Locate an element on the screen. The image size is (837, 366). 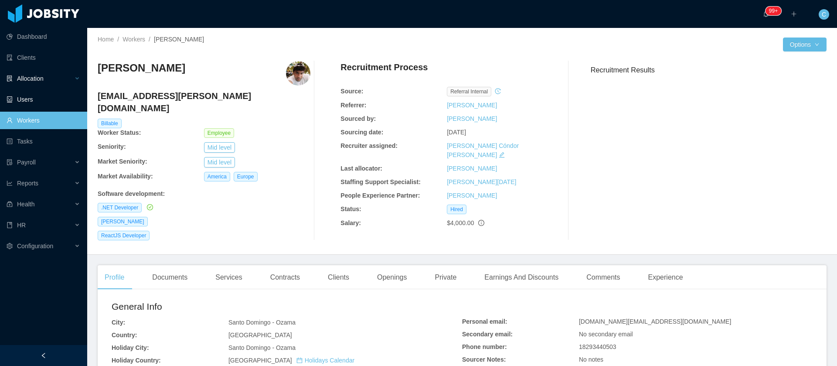
div: Comments is located at coordinates (603, 277).